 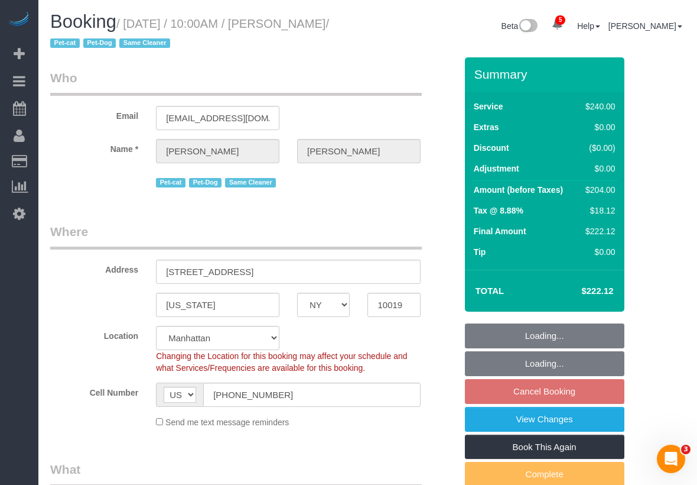 I want to click on img: New interface, so click(x=528, y=27).